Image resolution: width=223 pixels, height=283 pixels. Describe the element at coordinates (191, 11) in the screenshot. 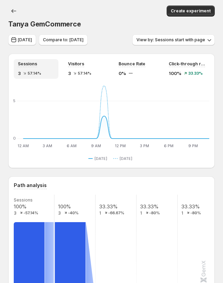

I see `button: Create experiment` at that location.